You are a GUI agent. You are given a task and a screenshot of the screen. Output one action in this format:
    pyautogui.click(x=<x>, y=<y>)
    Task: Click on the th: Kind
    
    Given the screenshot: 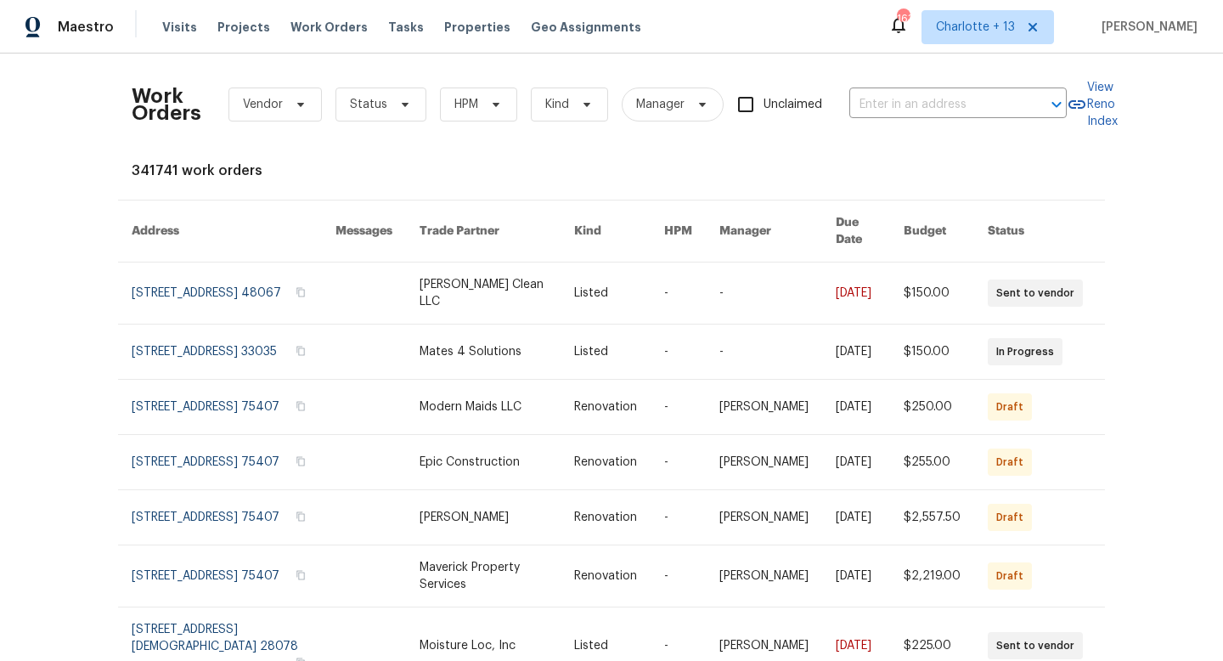 What is the action you would take?
    pyautogui.click(x=605, y=231)
    